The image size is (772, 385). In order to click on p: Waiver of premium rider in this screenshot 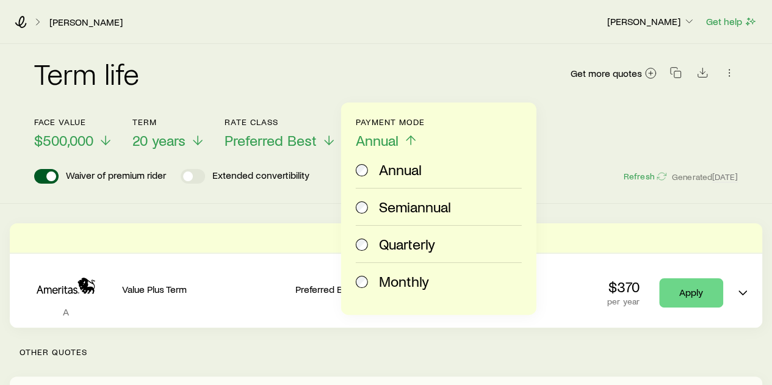, I will do `click(116, 176)`.